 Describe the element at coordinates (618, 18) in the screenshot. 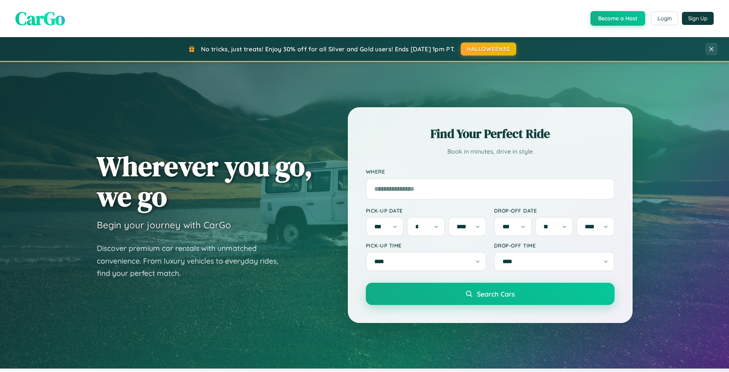

I see `button: Become a Host` at that location.